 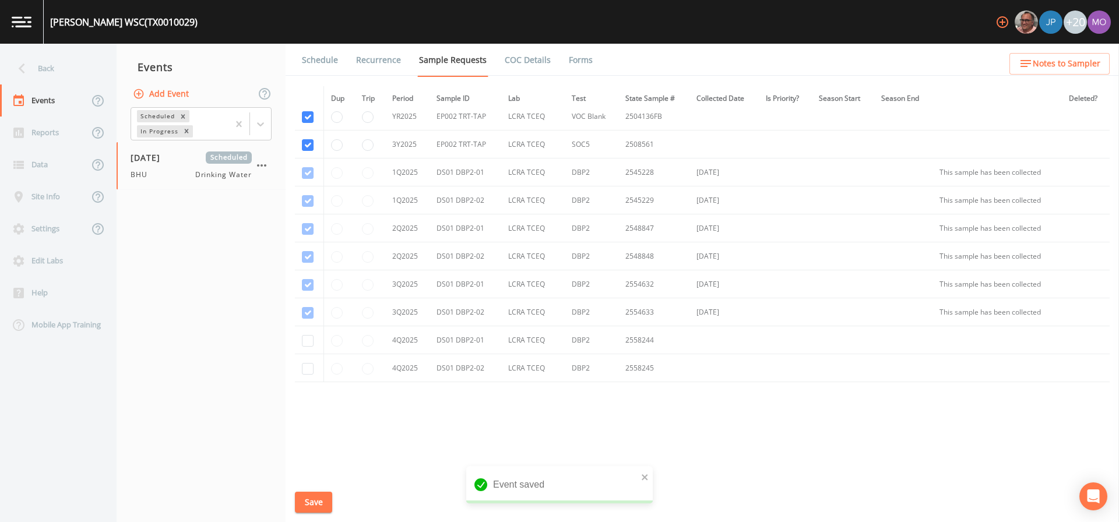 What do you see at coordinates (407, 99) in the screenshot?
I see `th: Period` at bounding box center [407, 99].